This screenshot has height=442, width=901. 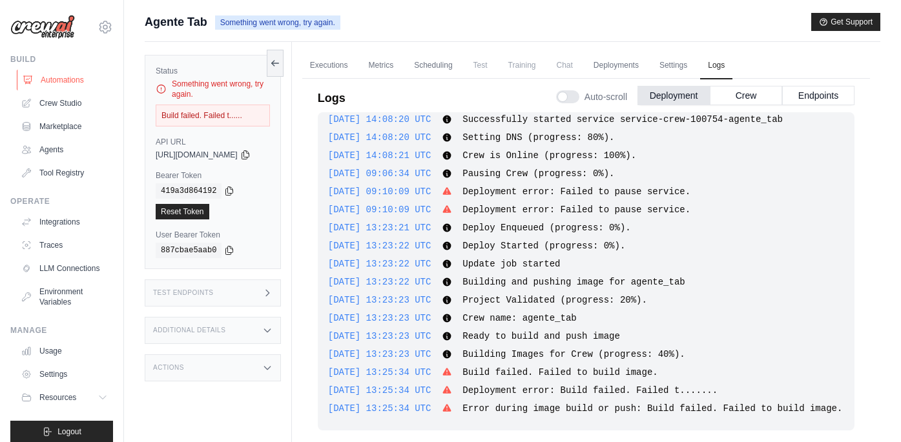 What do you see at coordinates (560, 373) in the screenshot?
I see `span: Build failed. Failed to build image.` at bounding box center [560, 373].